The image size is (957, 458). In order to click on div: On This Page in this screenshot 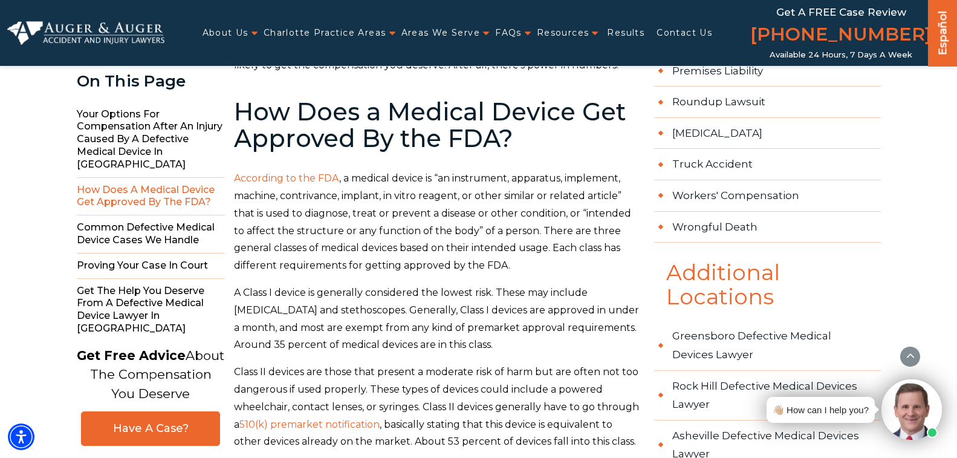, I will do `click(151, 81)`.